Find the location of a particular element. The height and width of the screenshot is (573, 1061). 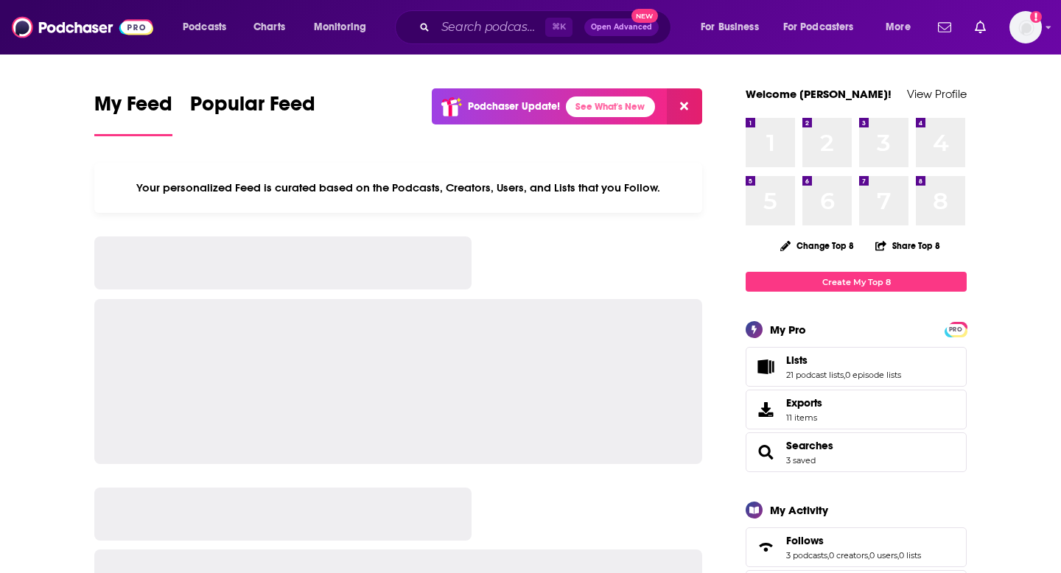

img: Podchaser - Follow, Share and Rate Podcasts is located at coordinates (82, 27).